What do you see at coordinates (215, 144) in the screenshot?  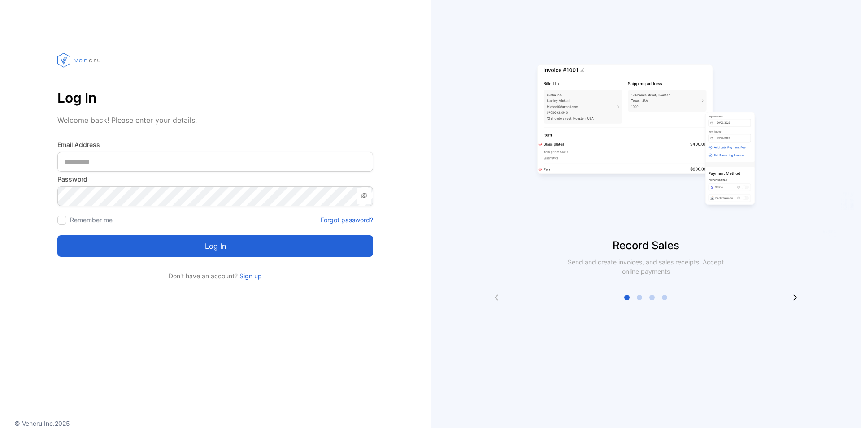 I see `label: Email Address` at bounding box center [215, 144].